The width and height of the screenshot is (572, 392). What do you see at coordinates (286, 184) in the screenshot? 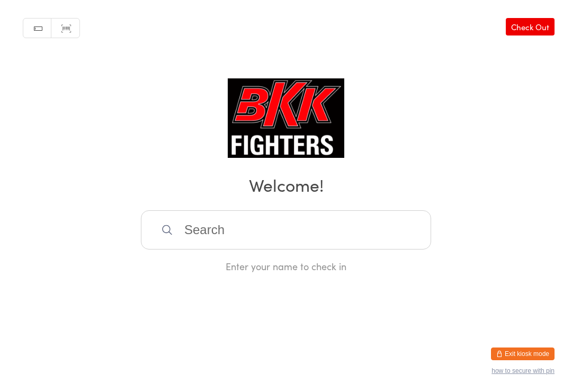
I see `h2: Welcome!` at bounding box center [286, 184].